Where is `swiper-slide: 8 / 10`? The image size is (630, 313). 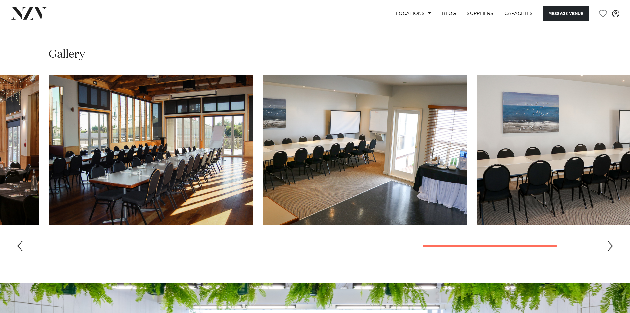
swiper-slide: 8 / 10 is located at coordinates (150, 149).